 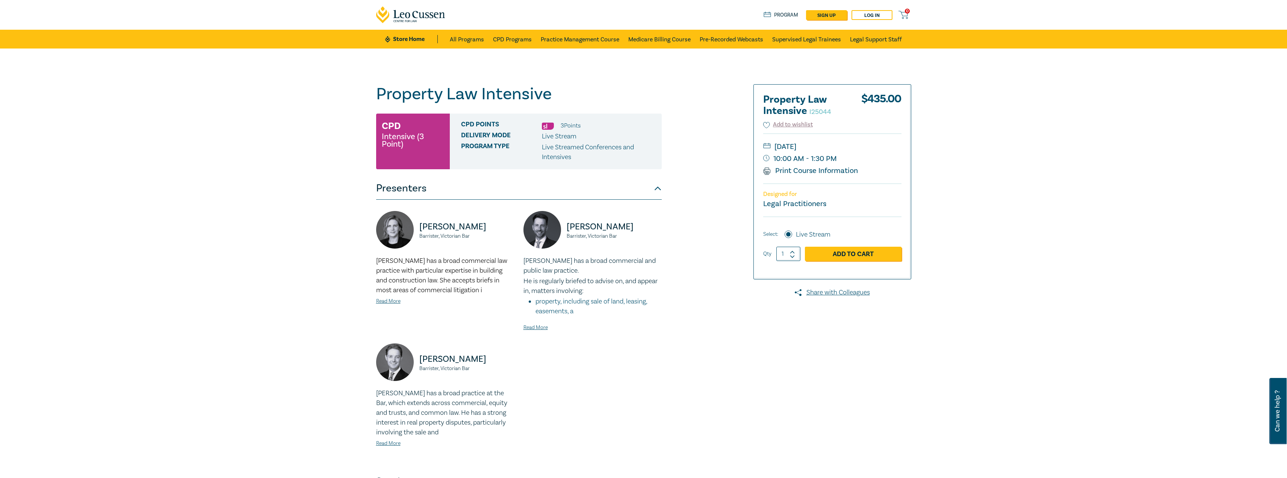 What do you see at coordinates (789, 254) in the screenshot?
I see `input: 1` at bounding box center [789, 254].